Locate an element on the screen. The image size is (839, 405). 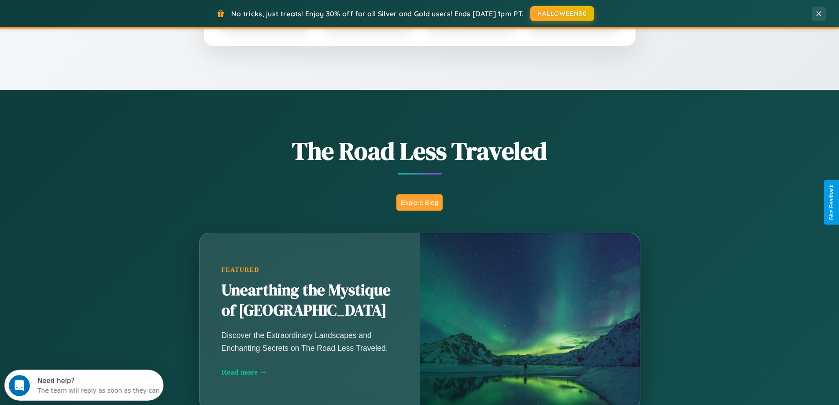
p: Discover the Extraordinary Landscapes and Enchanting Secrets on The Road Less Traveled. is located at coordinates (310, 341).